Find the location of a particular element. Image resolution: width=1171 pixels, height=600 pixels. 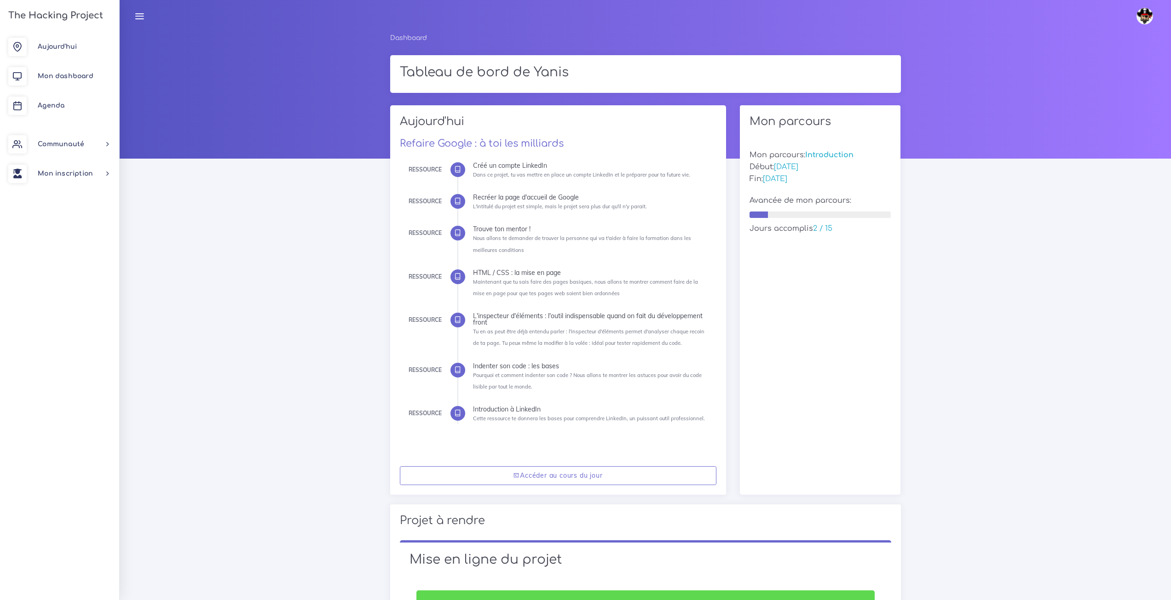

span: Mon inscription is located at coordinates (65, 173).